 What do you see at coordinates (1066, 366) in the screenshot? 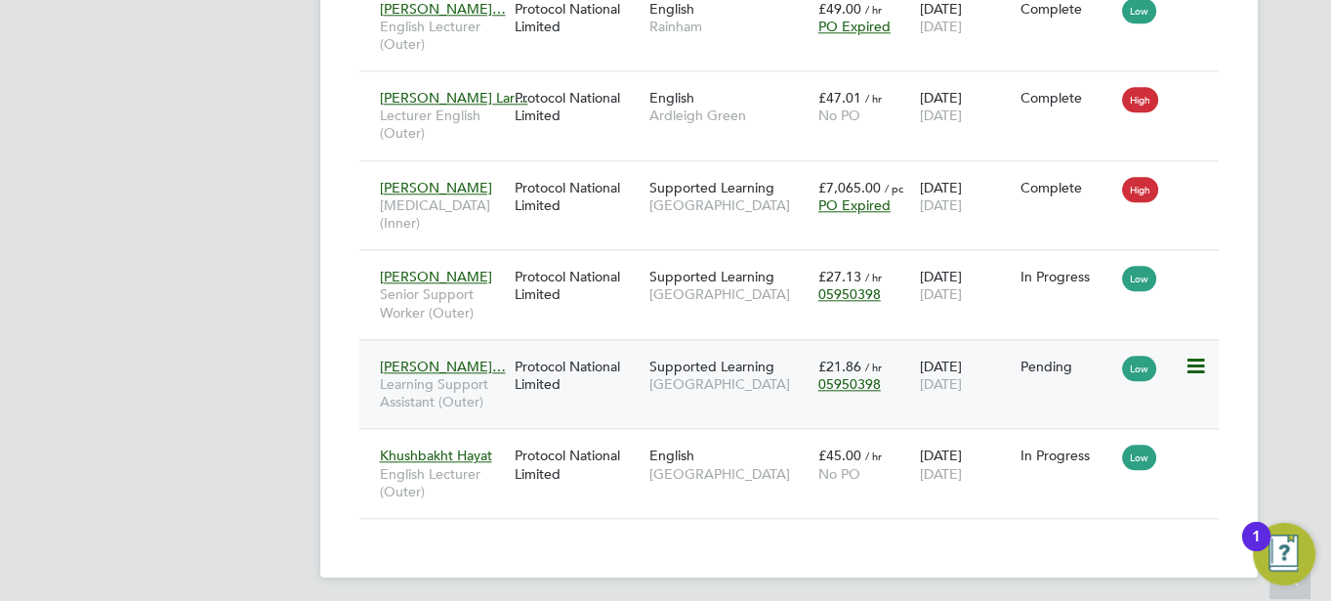
I see `div: Pending` at bounding box center [1066, 366].